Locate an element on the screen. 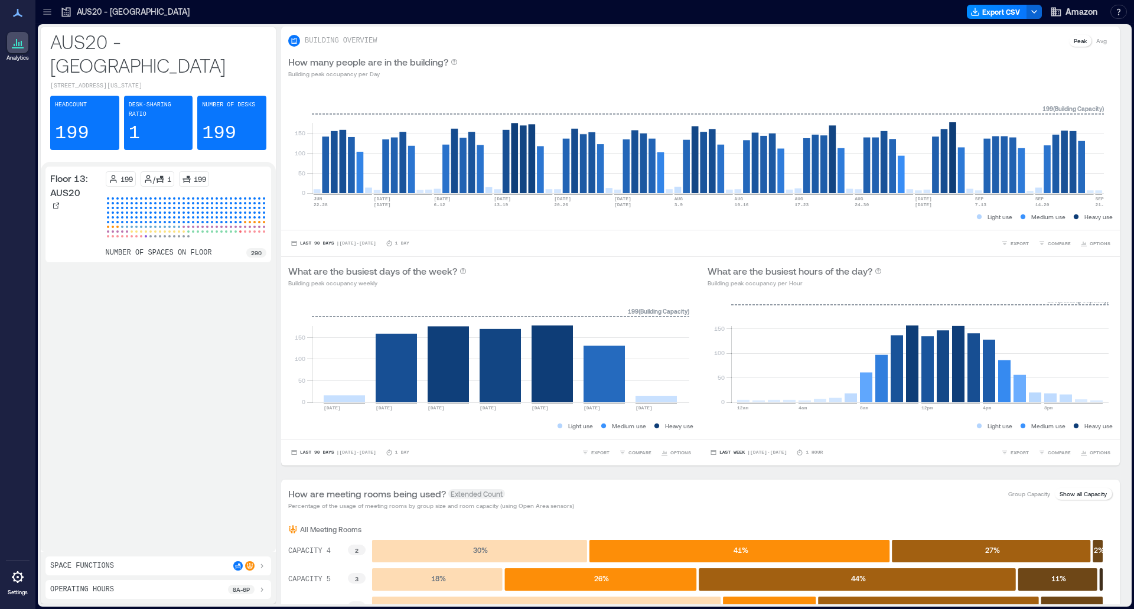 This screenshot has height=609, width=1134. text: 8am is located at coordinates (864, 407).